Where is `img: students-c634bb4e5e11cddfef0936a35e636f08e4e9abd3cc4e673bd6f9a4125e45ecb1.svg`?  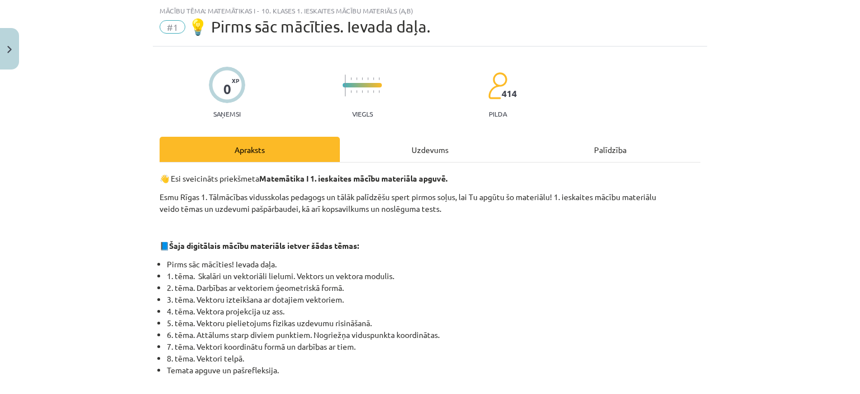
img: students-c634bb4e5e11cddfef0936a35e636f08e4e9abd3cc4e673bd6f9a4125e45ecb1.svg is located at coordinates (497, 86).